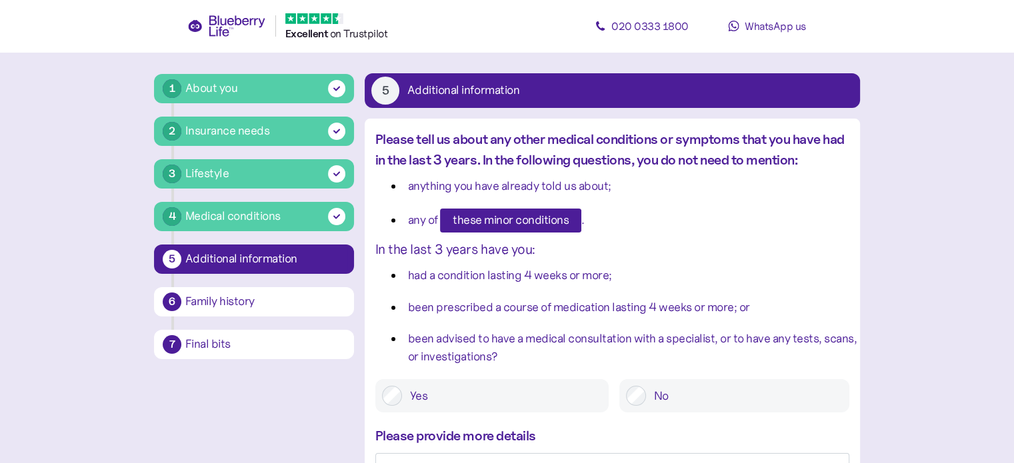 The image size is (1014, 463). I want to click on div: 7, so click(172, 345).